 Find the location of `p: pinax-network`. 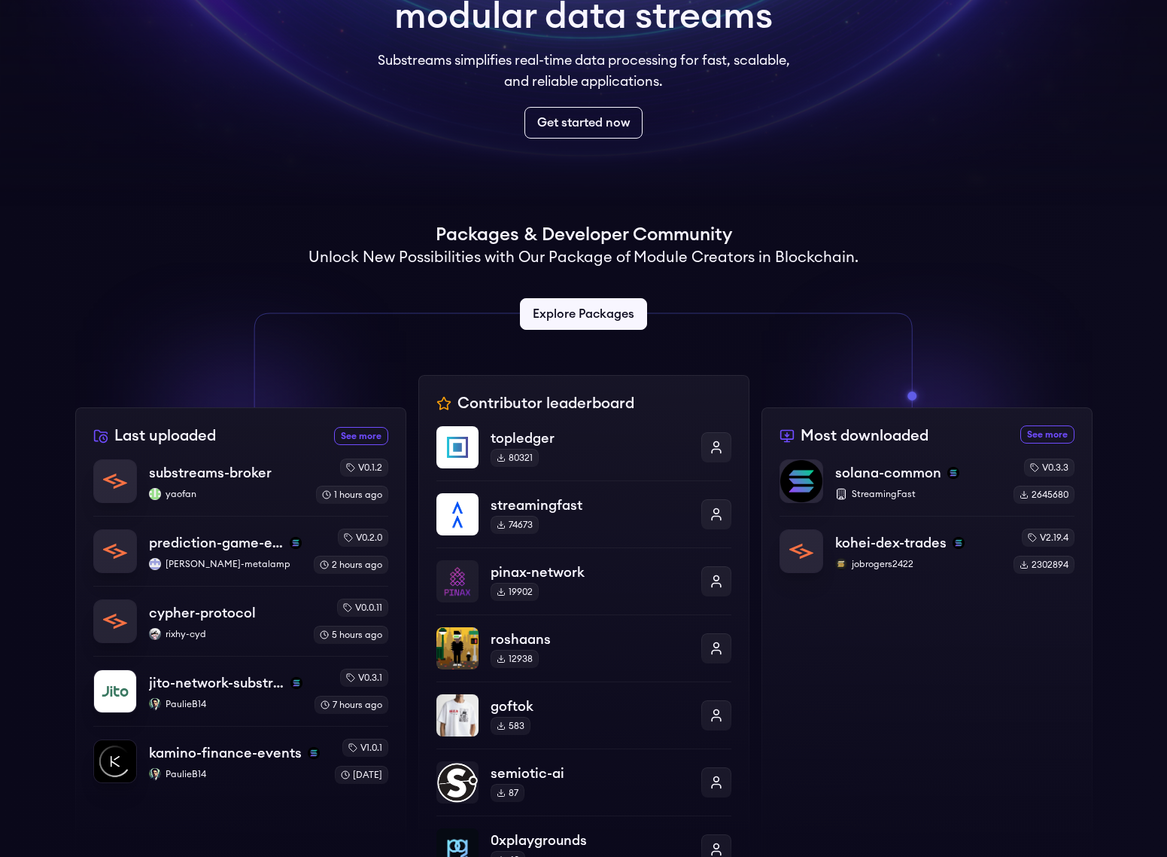

p: pinax-network is located at coordinates (590, 572).